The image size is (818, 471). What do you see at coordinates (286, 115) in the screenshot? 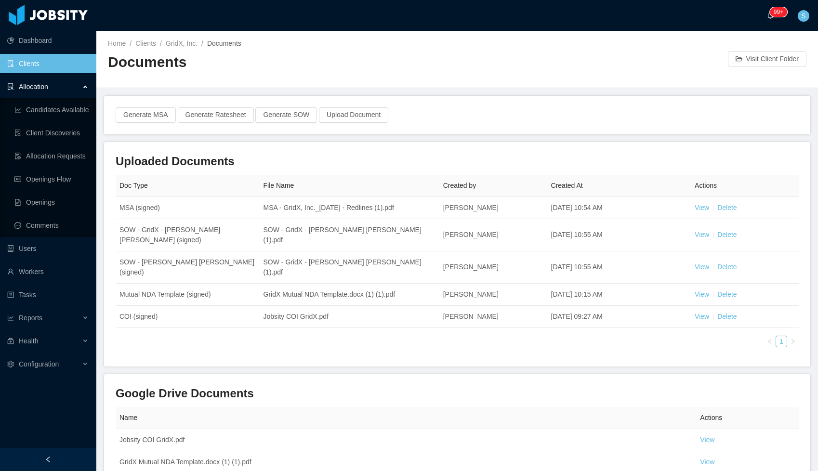
I see `button: Generate SOW` at bounding box center [286, 115].